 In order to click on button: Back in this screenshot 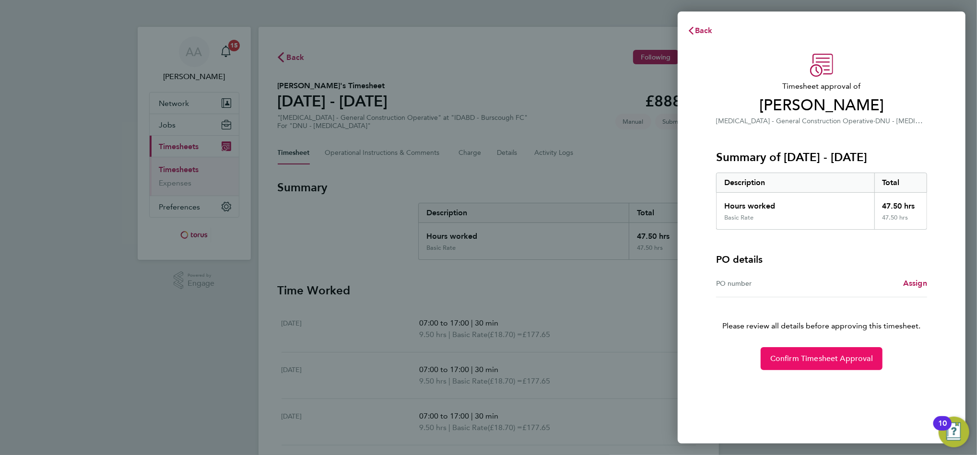, I will do `click(700, 31)`.